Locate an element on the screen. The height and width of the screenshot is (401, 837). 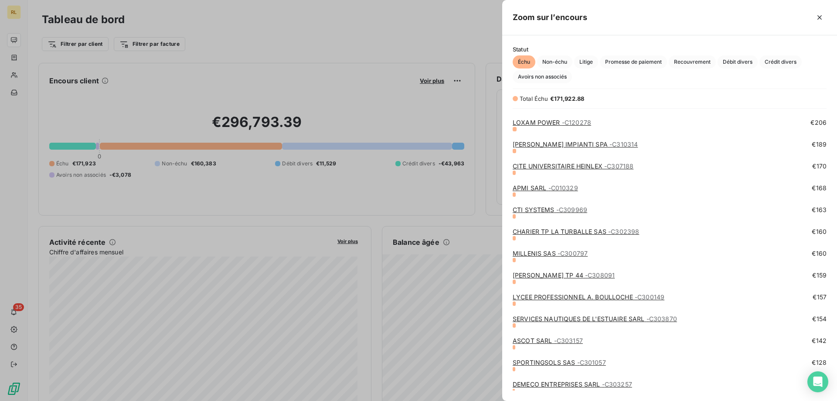
span: Débit divers is located at coordinates (738, 62).